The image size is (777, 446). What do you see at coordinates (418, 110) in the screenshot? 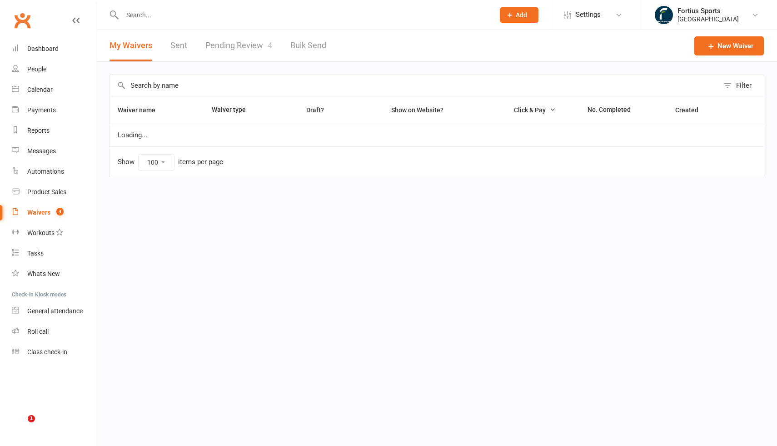
I see `button: Show on Website?` at bounding box center [418, 110].